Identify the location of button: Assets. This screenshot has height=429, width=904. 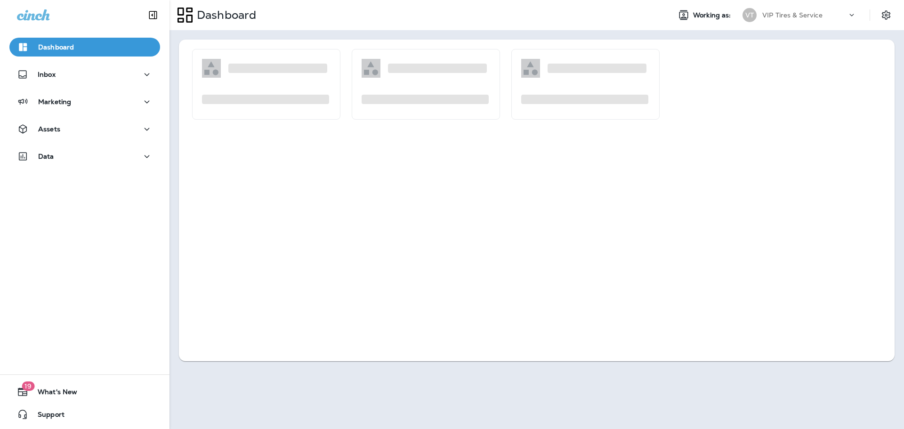
(85, 129).